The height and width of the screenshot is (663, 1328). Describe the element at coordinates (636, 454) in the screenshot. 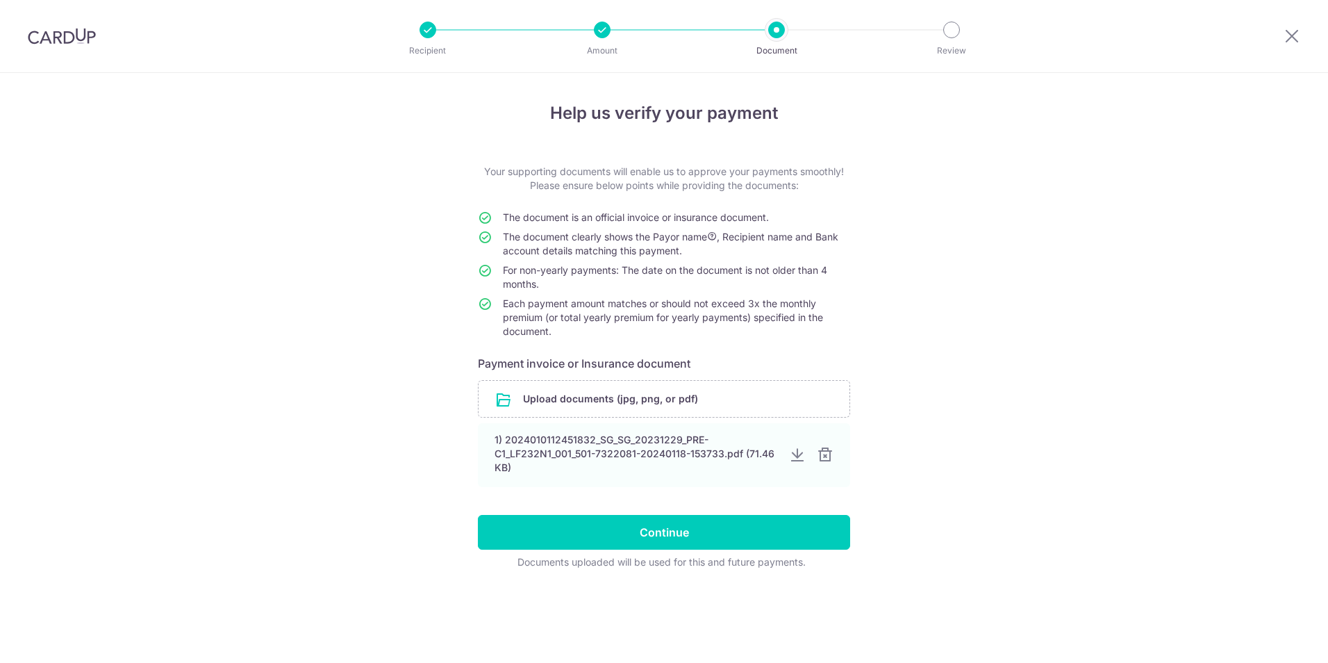

I see `div: 1) 2024010112451832_SG_SG_20231229_PRE-C1_LF232N1_001_501-7322081-20240118-153733.pdf (71.46 KB)` at that location.